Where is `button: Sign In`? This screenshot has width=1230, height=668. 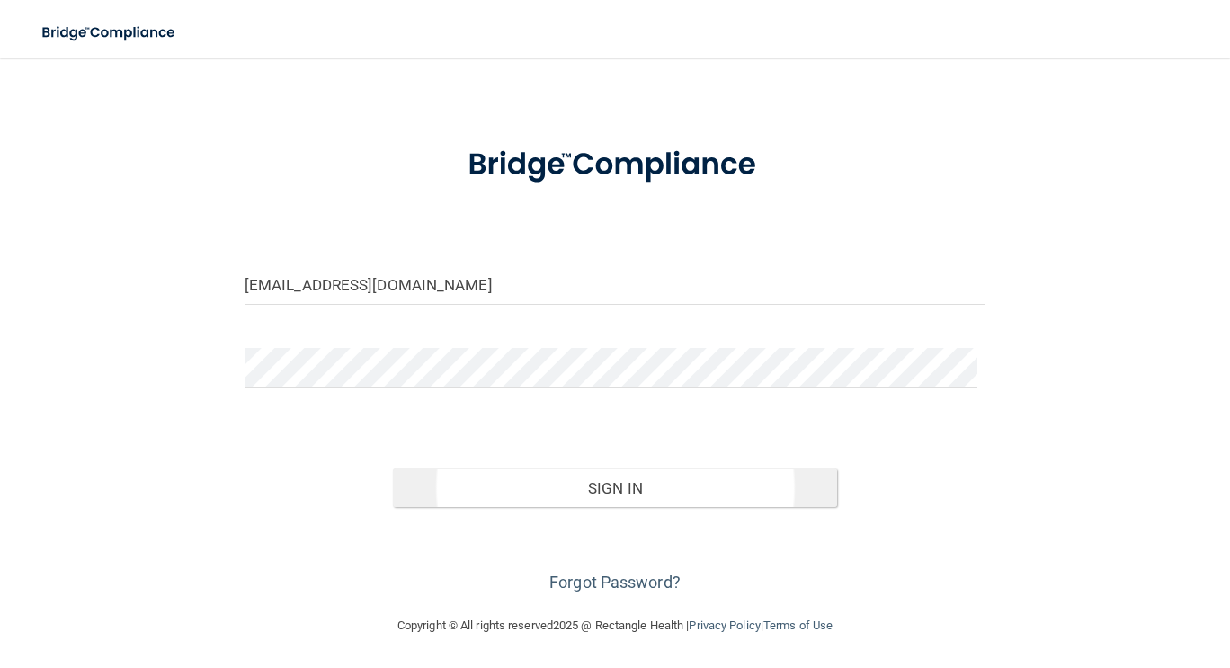
button: Sign In is located at coordinates (615, 488).